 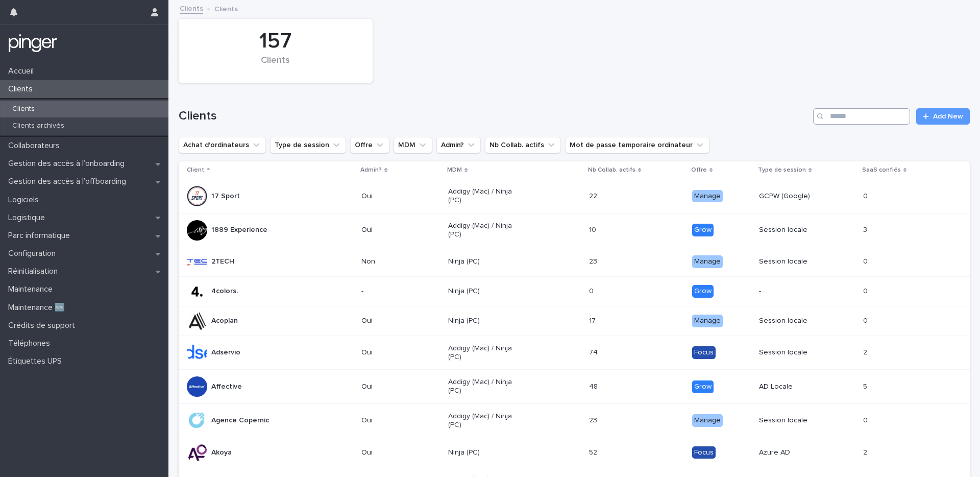 I want to click on tr: 17 SportOuiAddigy (Mac) / Ninja (PC)2222 ManageGCPW (Google)00, so click(x=574, y=196).